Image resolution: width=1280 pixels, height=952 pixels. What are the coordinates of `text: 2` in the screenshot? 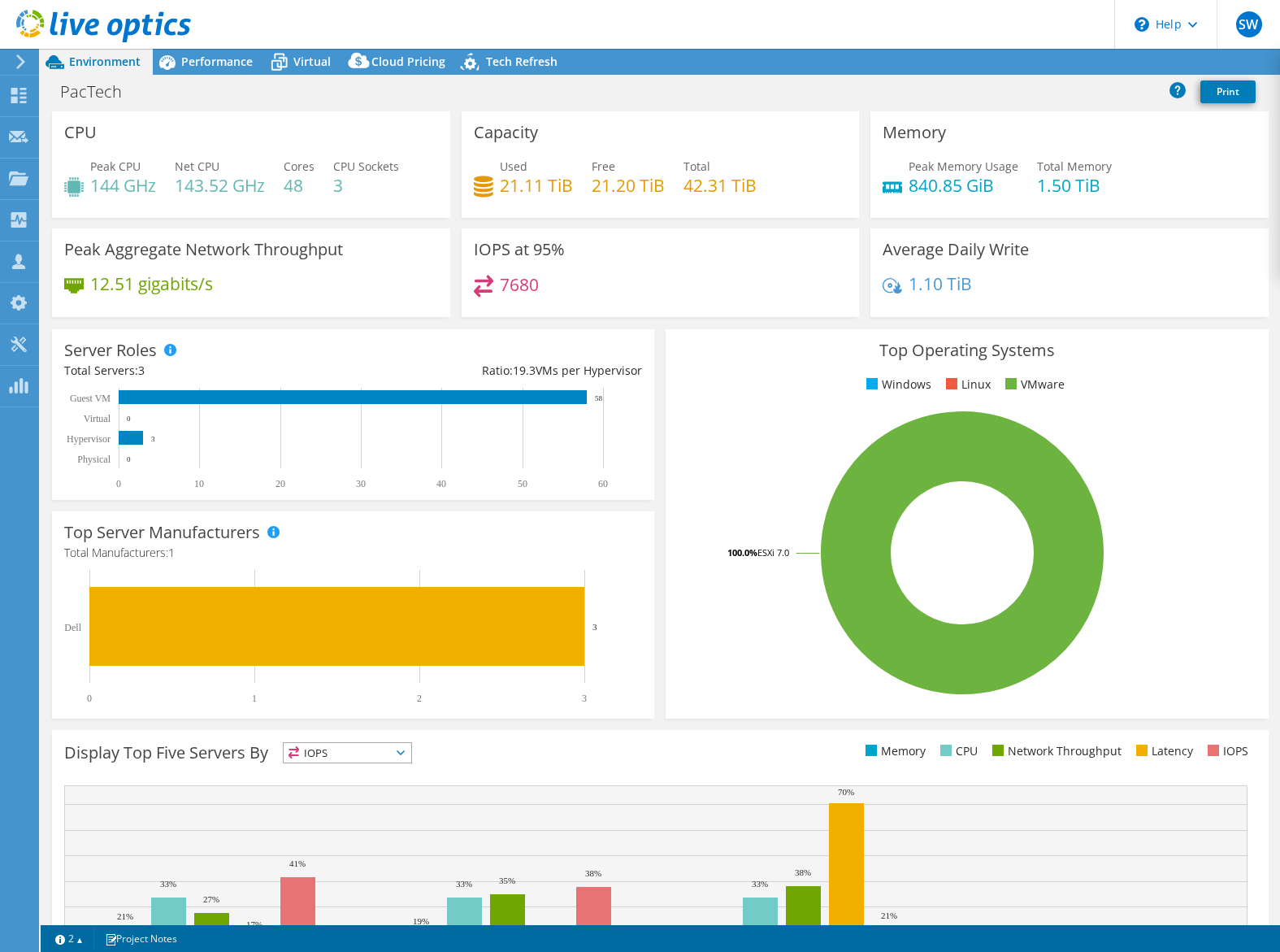 It's located at (419, 698).